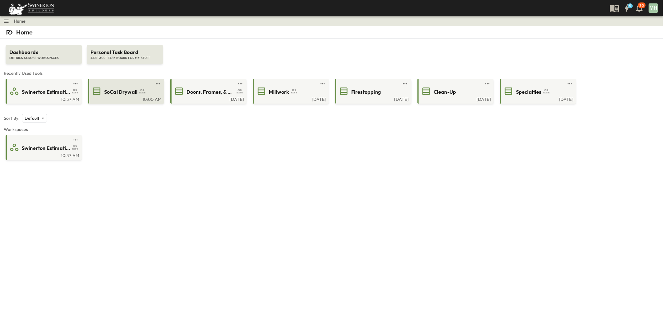 This screenshot has height=314, width=663. What do you see at coordinates (372, 91) in the screenshot?
I see `a: Firestopping` at bounding box center [372, 91].